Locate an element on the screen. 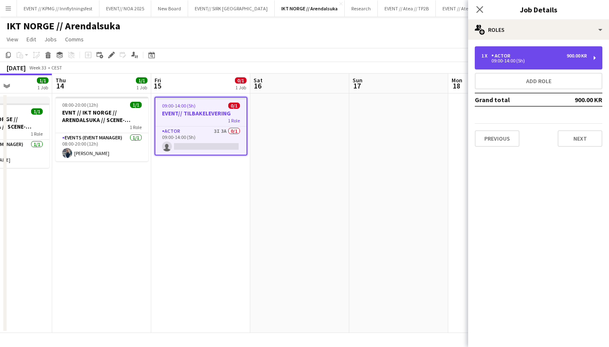 The height and width of the screenshot is (347, 609). div: 1 x is located at coordinates (486, 56).